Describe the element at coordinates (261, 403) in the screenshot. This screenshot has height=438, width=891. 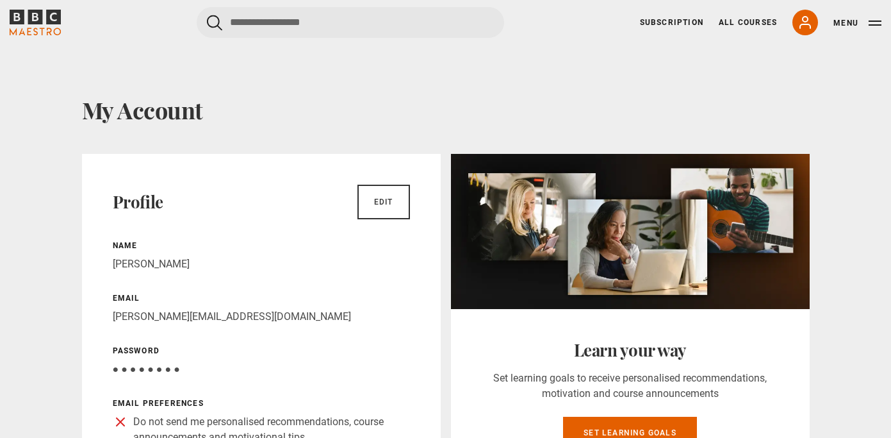
I see `p: Email preferences` at that location.